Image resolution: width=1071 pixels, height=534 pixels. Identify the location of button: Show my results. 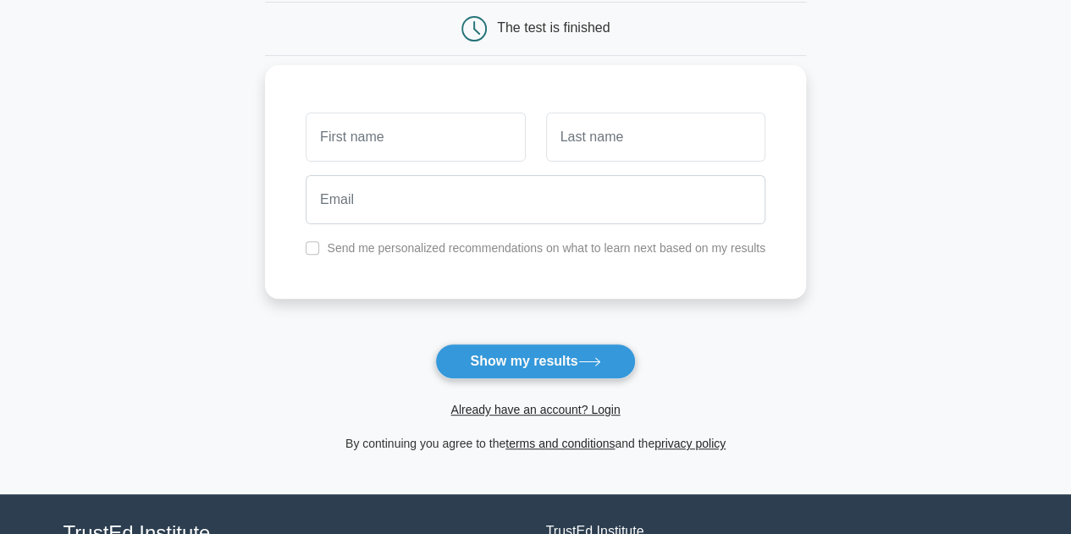
(535, 362).